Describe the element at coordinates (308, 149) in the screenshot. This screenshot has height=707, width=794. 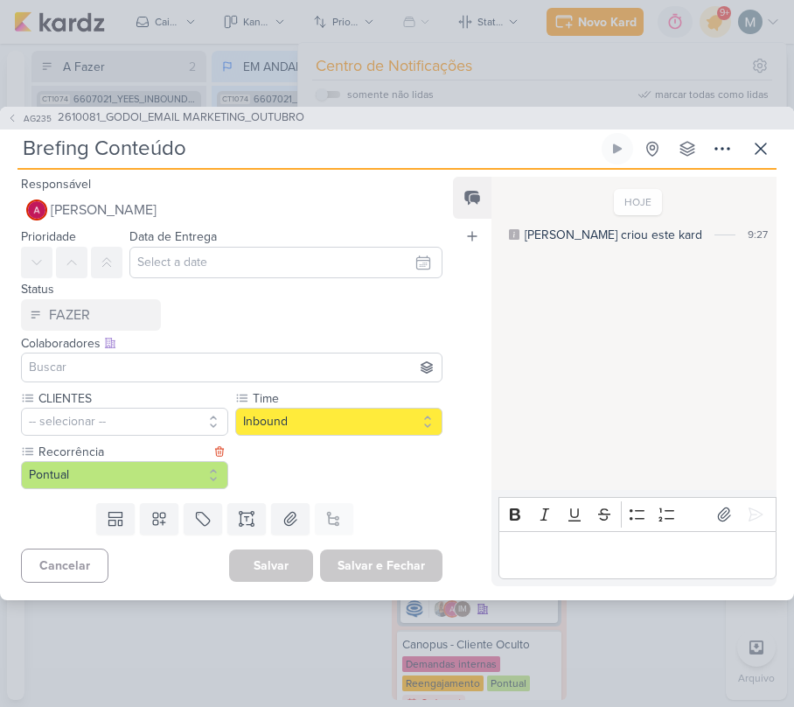
I see `input: Kard Sem Título` at that location.